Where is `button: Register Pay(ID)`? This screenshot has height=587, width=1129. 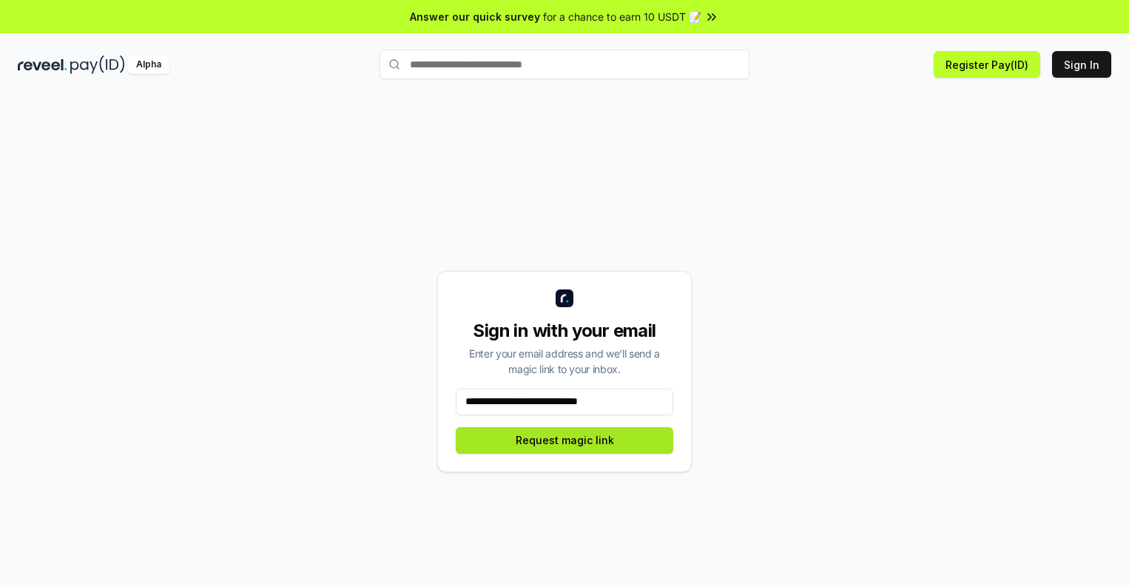 button: Register Pay(ID) is located at coordinates (987, 64).